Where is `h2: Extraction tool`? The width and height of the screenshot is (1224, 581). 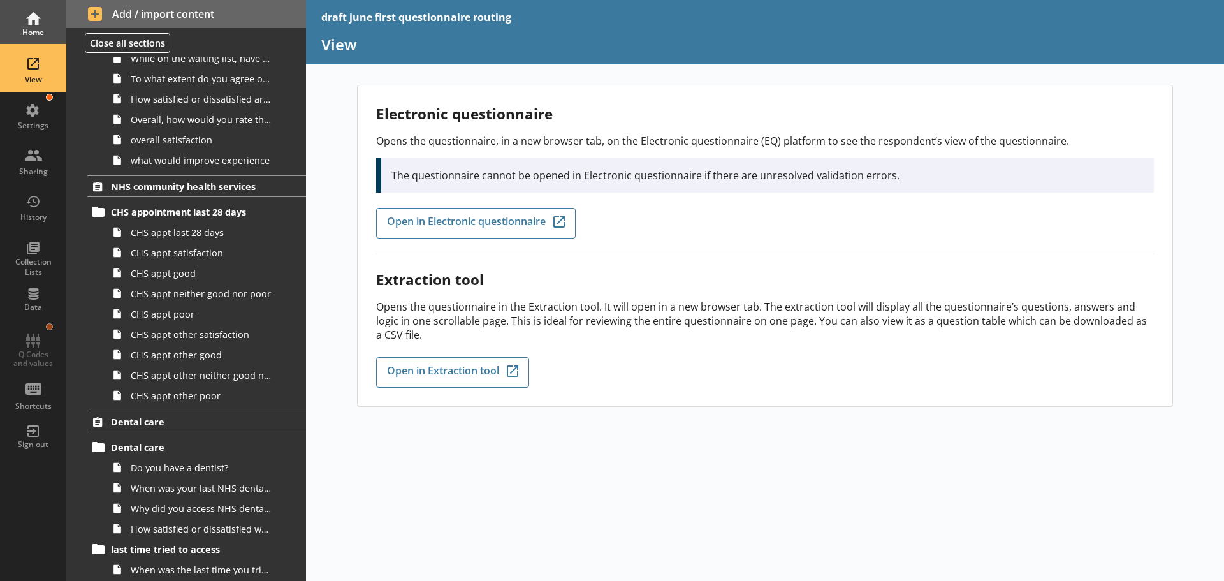
h2: Extraction tool is located at coordinates (765, 279).